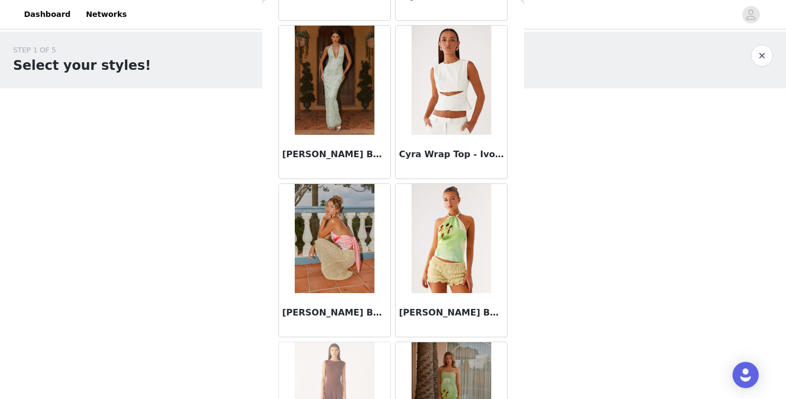 The height and width of the screenshot is (399, 786). I want to click on div: STEP 1 OF 5, so click(82, 50).